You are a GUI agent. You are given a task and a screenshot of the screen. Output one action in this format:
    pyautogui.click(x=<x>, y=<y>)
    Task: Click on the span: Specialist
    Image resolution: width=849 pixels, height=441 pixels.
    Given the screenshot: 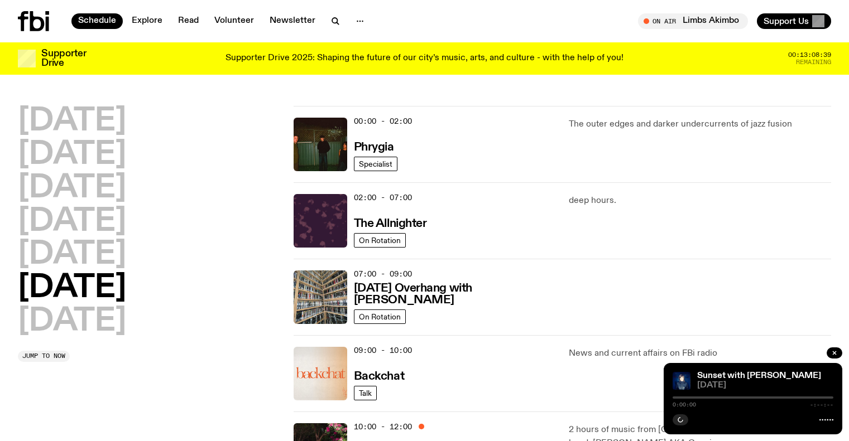 What is the action you would take?
    pyautogui.click(x=375, y=163)
    